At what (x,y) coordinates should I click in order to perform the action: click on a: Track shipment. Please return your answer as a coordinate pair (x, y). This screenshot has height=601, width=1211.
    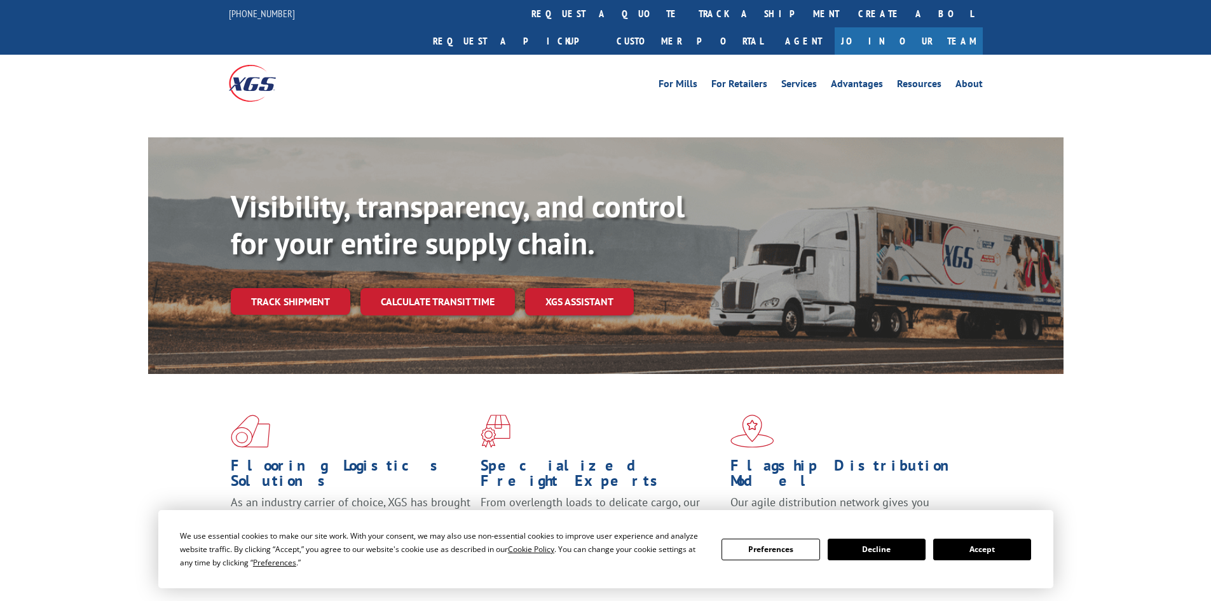
    Looking at the image, I should click on (291, 301).